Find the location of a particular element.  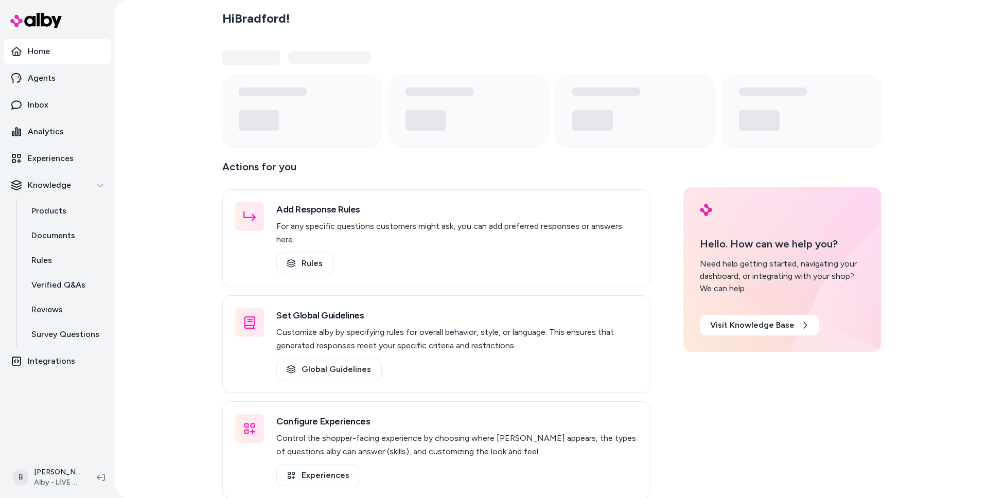

h3: Set Global Guidelines is located at coordinates (457, 315).